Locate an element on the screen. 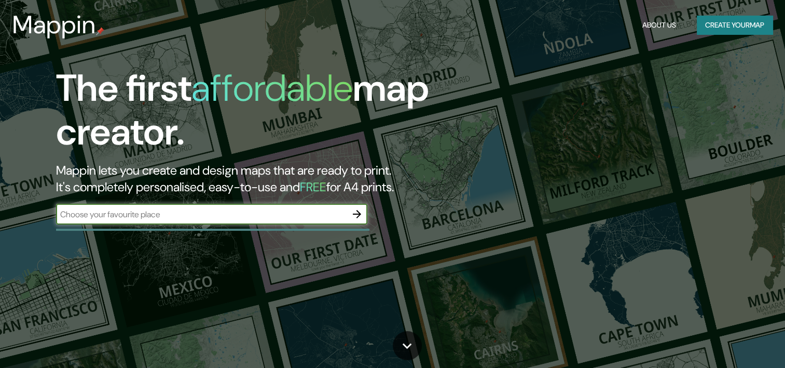 The width and height of the screenshot is (785, 368). h3: Mappin is located at coordinates (54, 25).